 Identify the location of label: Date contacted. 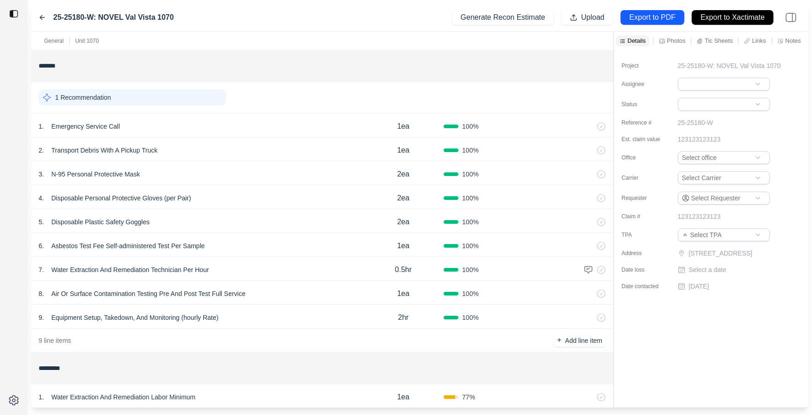
(644, 286).